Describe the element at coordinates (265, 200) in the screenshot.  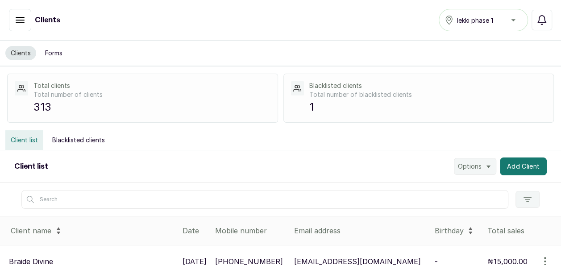
I see `input: Search` at that location.